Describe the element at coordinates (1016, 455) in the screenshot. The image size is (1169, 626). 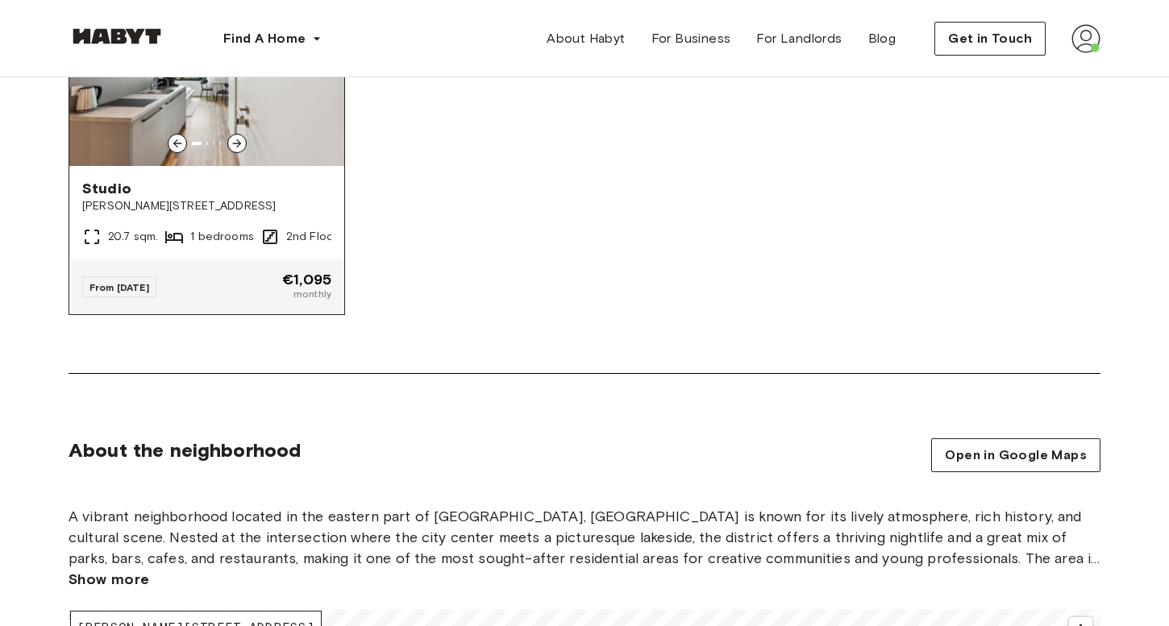
I see `a: Open in Google Maps` at that location.